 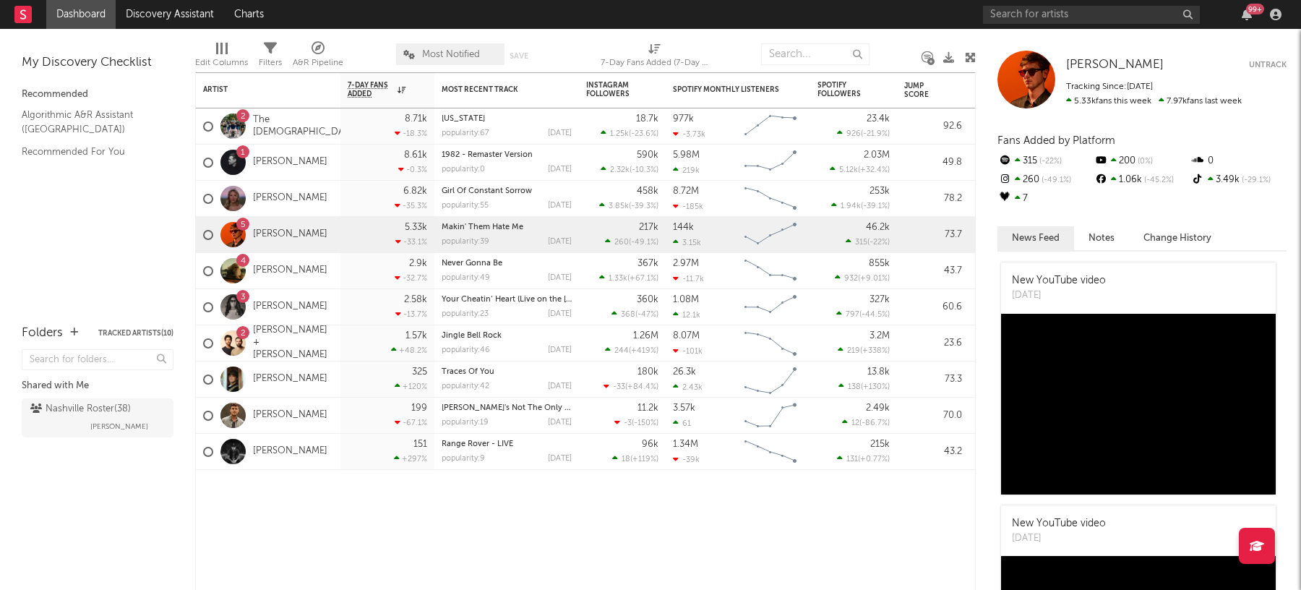 What do you see at coordinates (619, 206) in the screenshot?
I see `span: 3.85k` at bounding box center [619, 206].